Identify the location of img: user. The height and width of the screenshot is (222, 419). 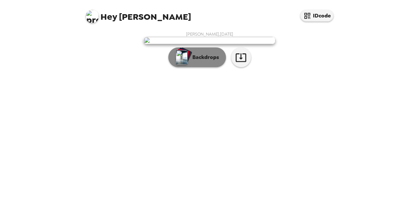
(209, 40).